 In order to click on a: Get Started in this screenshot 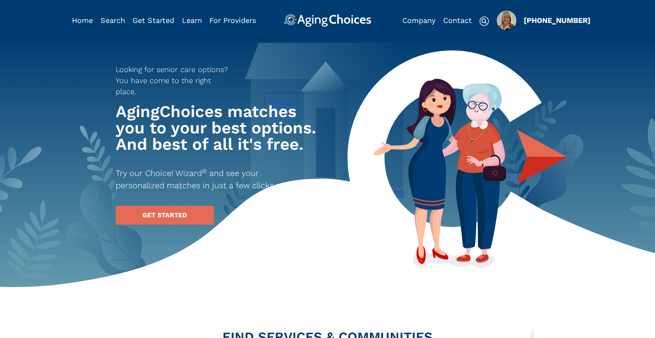, I will do `click(153, 20)`.